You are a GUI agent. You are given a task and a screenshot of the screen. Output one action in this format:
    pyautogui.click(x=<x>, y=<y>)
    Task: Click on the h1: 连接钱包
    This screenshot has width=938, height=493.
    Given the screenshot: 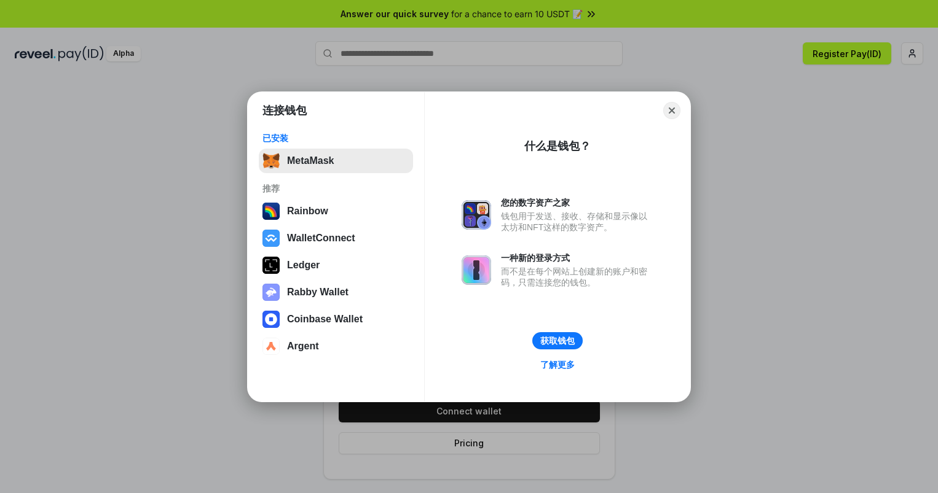 What is the action you would take?
    pyautogui.click(x=284, y=111)
    